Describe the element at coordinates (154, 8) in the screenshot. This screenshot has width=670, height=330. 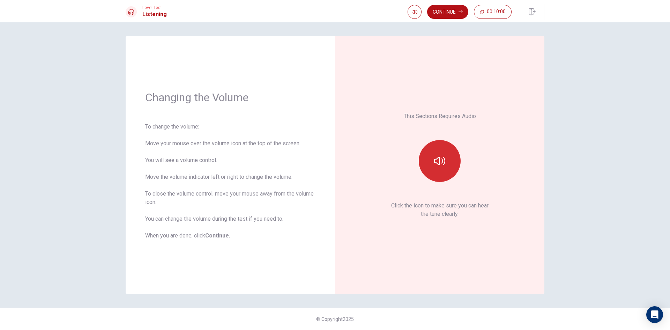
I see `span: Level Test` at that location.